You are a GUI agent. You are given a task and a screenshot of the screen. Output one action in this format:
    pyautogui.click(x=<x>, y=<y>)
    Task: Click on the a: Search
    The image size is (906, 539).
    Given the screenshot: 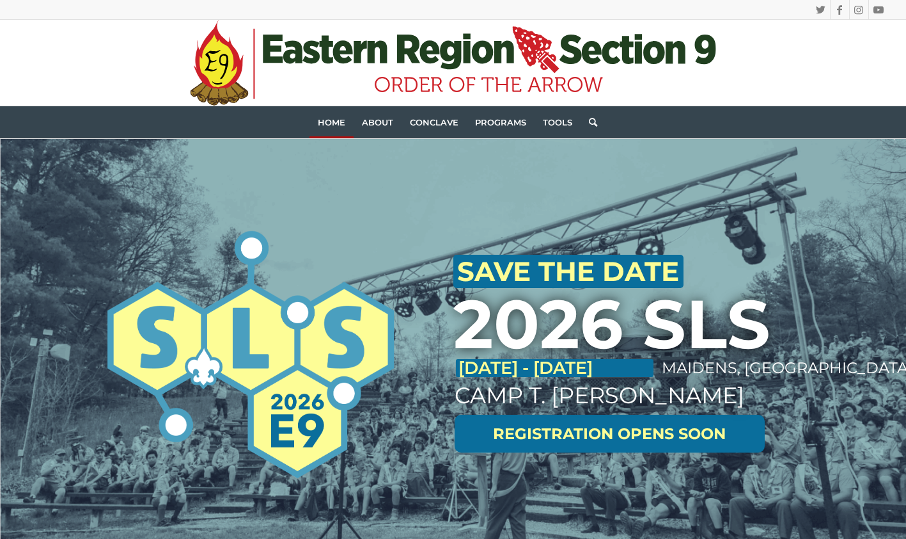 What is the action you would take?
    pyautogui.click(x=589, y=122)
    